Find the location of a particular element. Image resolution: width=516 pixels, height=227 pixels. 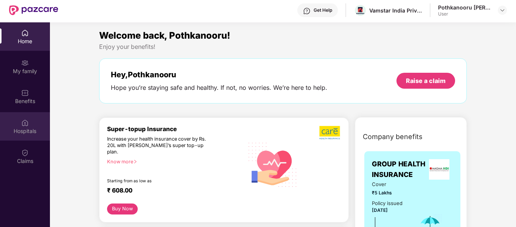

img: Vamstar_vertical.png is located at coordinates (360, 10).